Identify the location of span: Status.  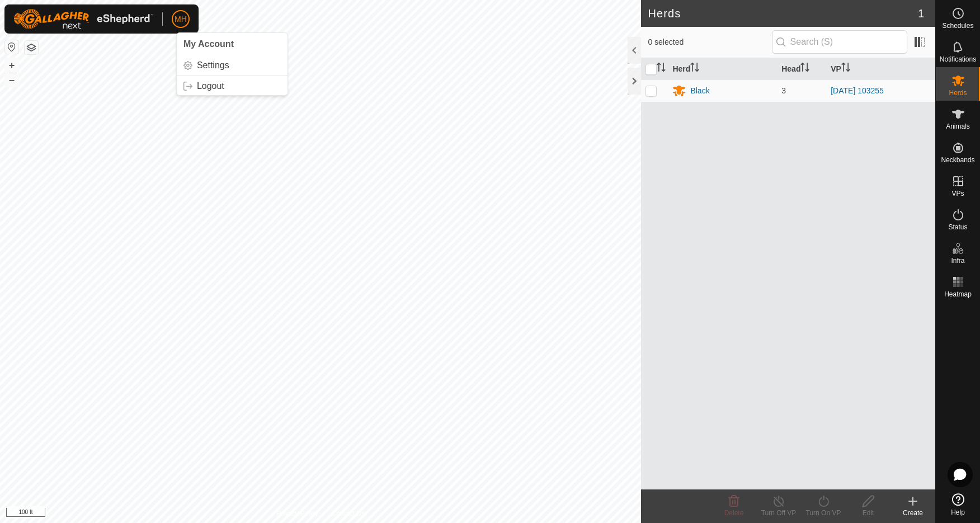
(958, 227).